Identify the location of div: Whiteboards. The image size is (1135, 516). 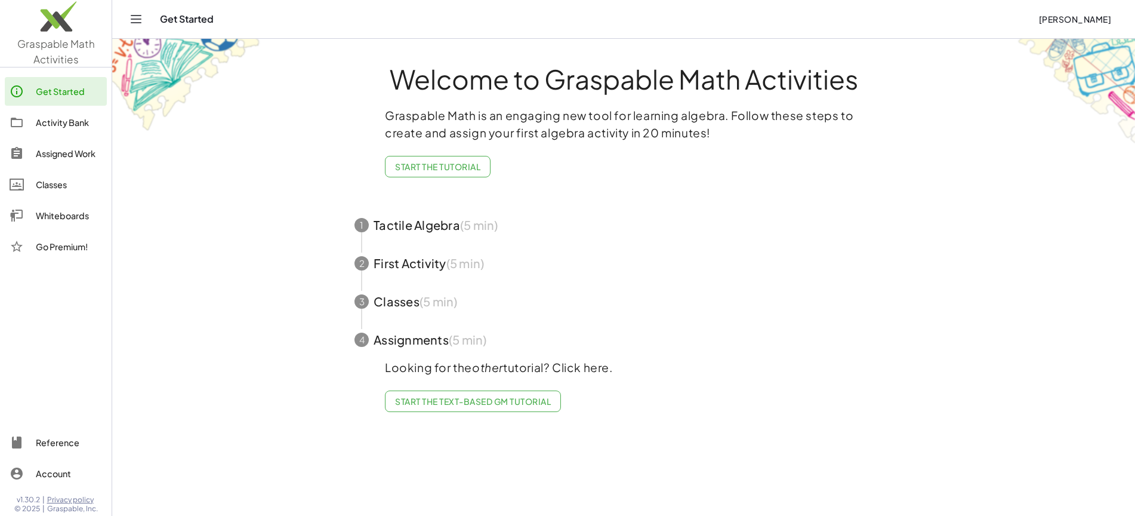
(69, 215).